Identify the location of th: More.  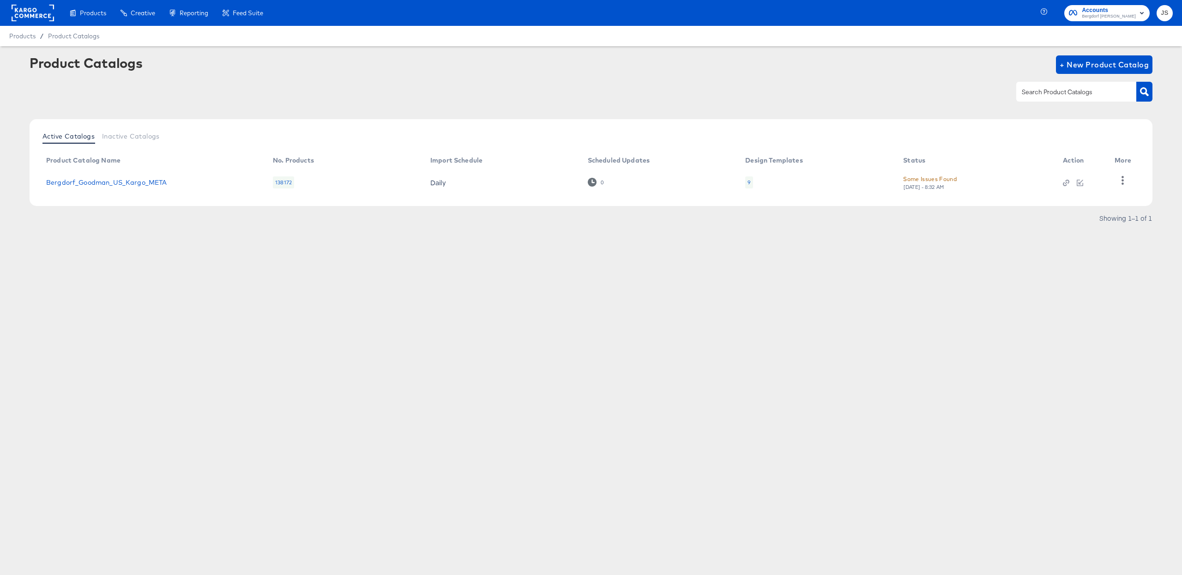
(1125, 161).